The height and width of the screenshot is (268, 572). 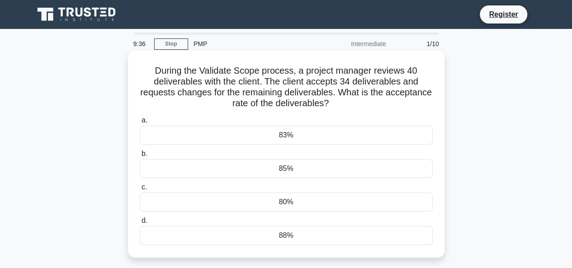 I want to click on a: Register, so click(x=503, y=14).